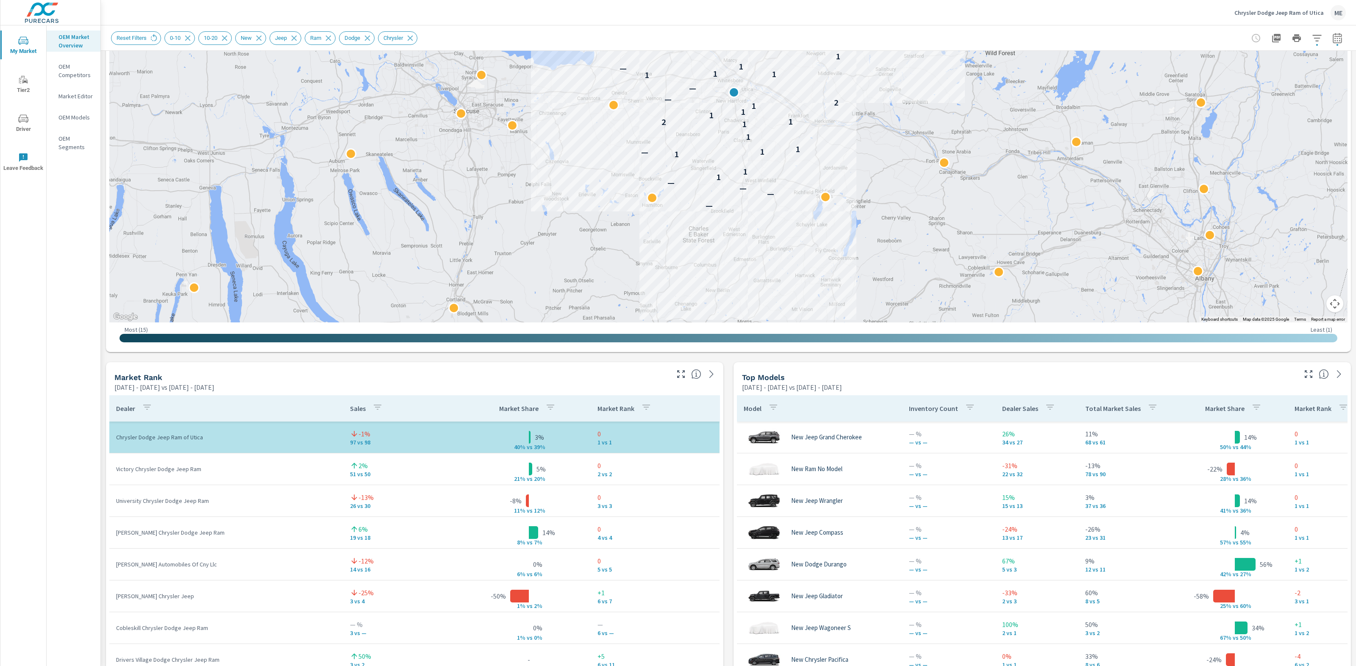 Image resolution: width=1356 pixels, height=666 pixels. What do you see at coordinates (405, 601) in the screenshot?
I see `p: 3 vs 4` at bounding box center [405, 601].